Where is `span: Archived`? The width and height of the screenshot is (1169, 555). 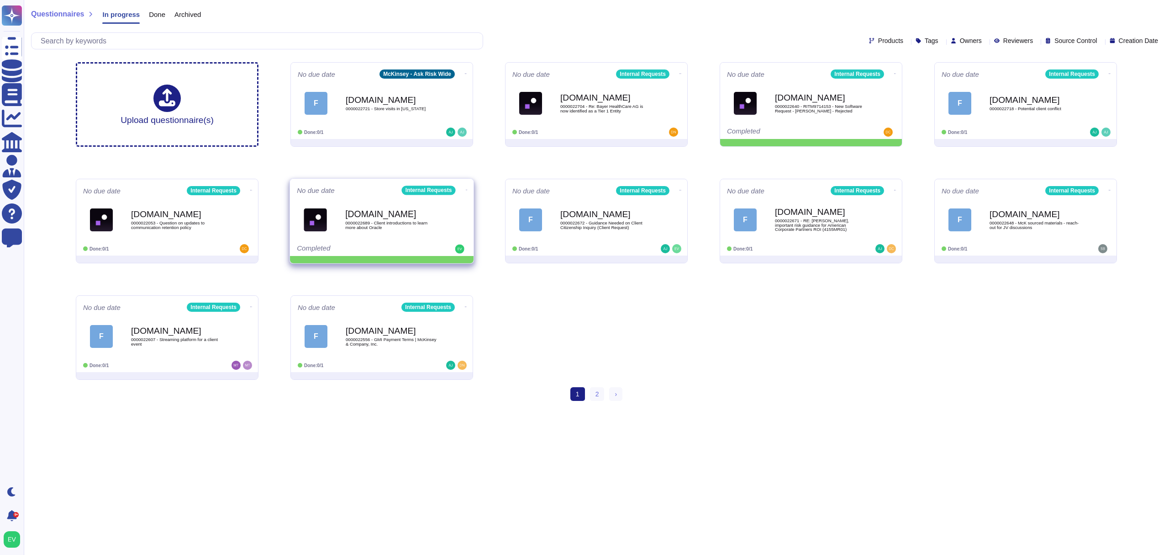 span: Archived is located at coordinates (188, 14).